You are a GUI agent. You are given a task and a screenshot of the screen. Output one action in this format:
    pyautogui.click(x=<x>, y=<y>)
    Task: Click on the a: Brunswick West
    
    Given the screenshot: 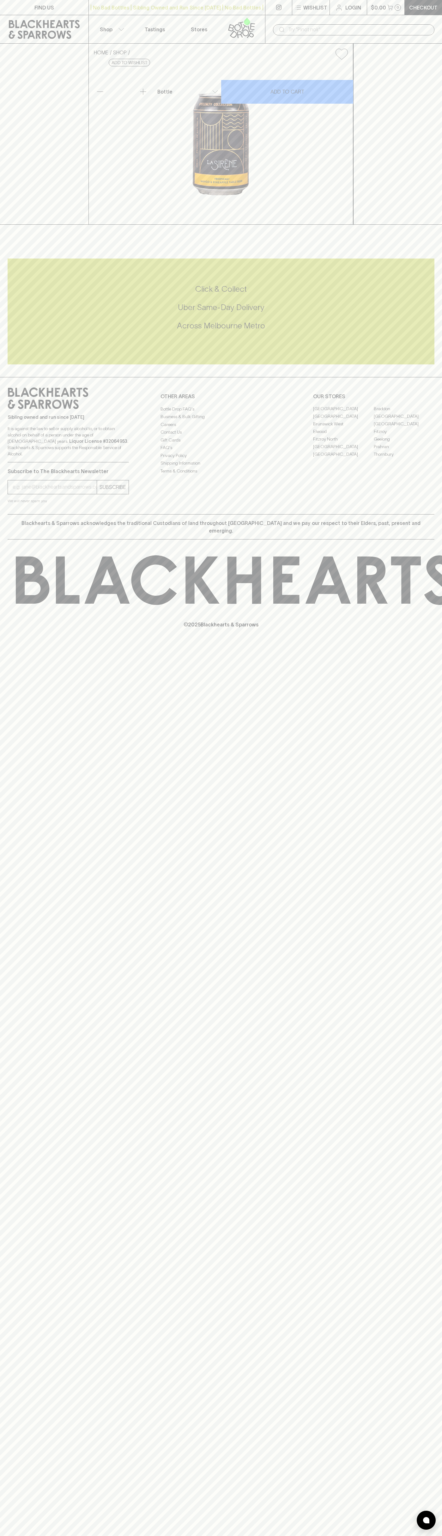 What is the action you would take?
    pyautogui.click(x=344, y=424)
    